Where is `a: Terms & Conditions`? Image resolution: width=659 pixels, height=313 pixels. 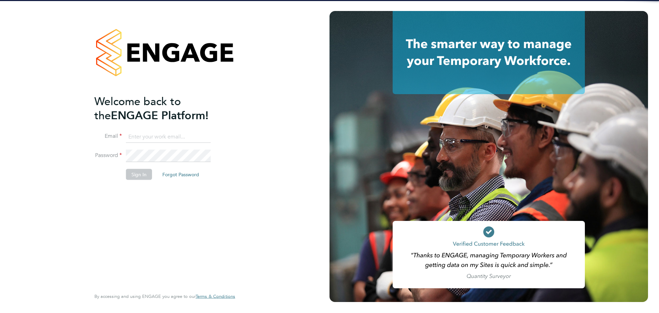 a: Terms & Conditions is located at coordinates (215, 296).